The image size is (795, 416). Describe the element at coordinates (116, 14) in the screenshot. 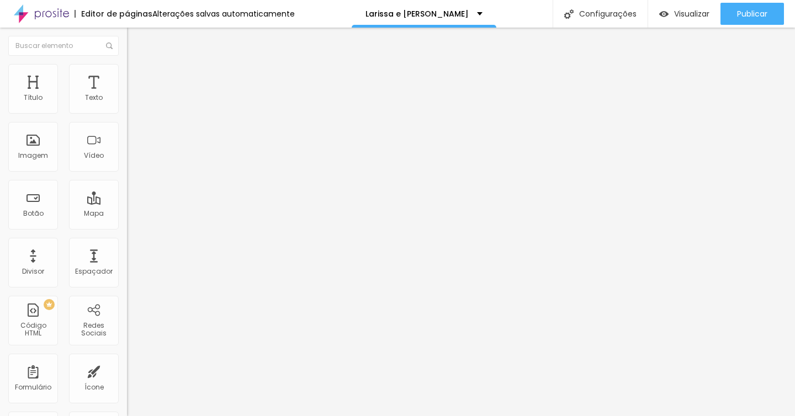

I see `font: Editor de páginas` at that location.